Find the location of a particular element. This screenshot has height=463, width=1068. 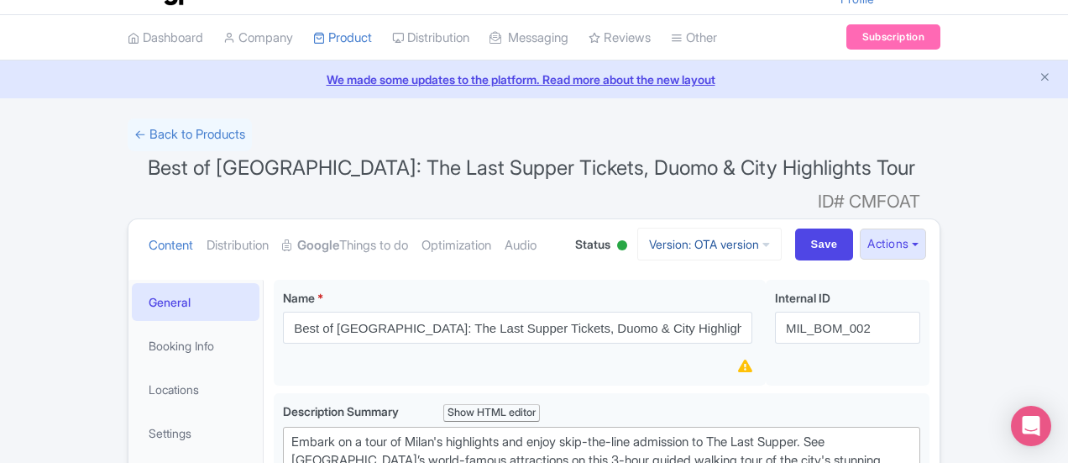

span: Name is located at coordinates (299, 297).